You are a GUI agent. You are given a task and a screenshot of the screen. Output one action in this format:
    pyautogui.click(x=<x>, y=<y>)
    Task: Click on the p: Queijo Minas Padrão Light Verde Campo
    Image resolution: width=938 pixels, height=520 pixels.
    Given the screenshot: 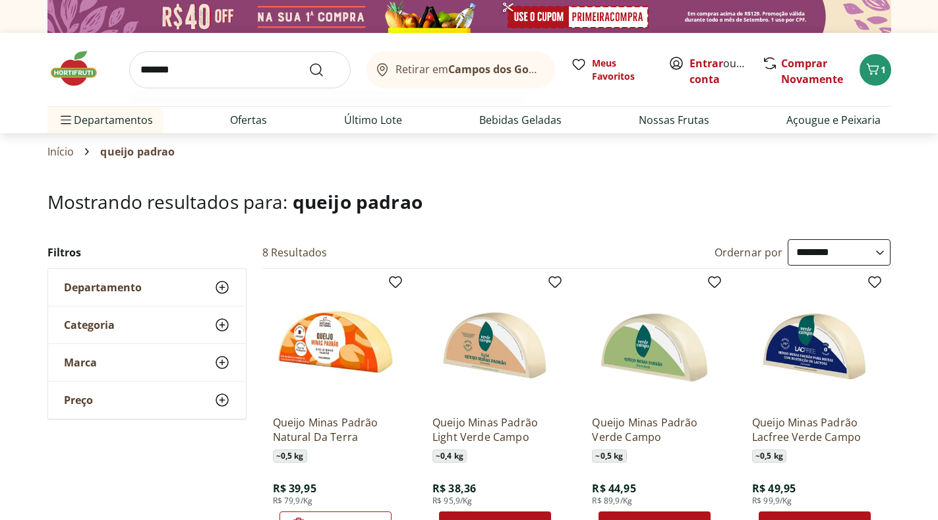 What is the action you would take?
    pyautogui.click(x=495, y=430)
    